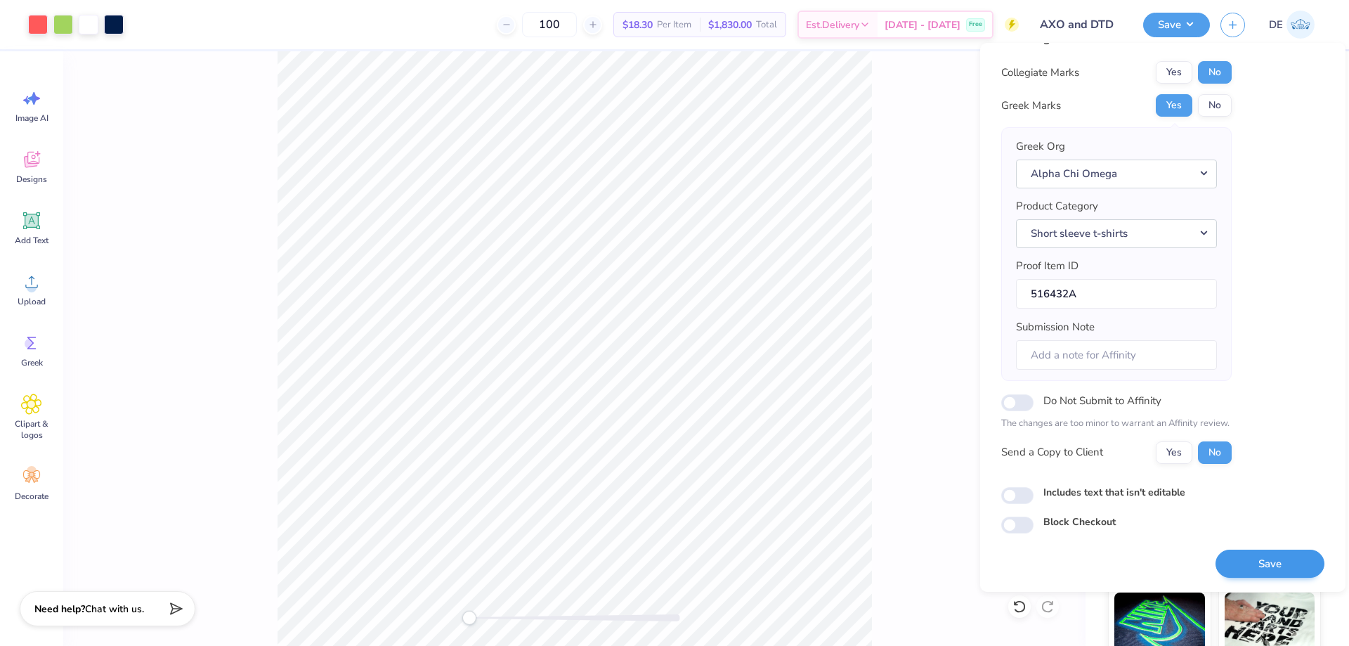 The image size is (1349, 646). What do you see at coordinates (1116, 233) in the screenshot?
I see `button: Short sleeve t-shirts` at bounding box center [1116, 233].